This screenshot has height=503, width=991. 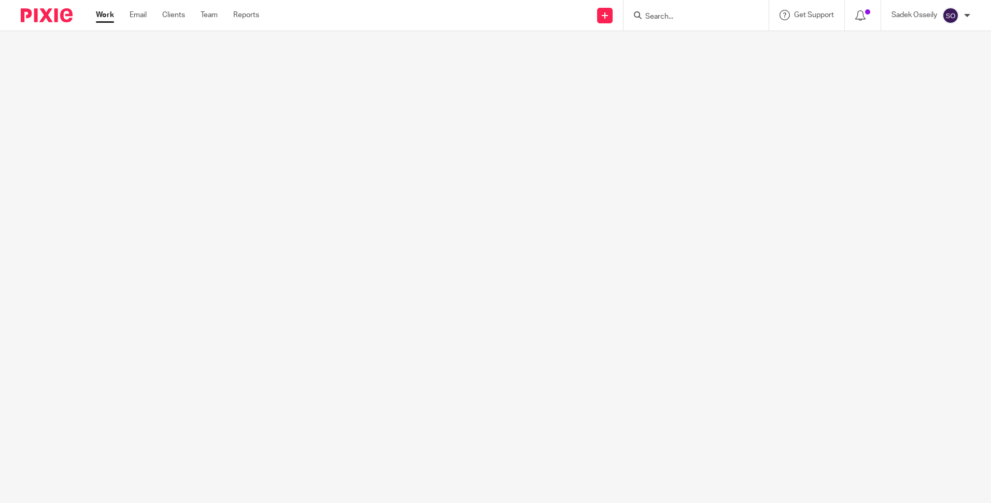 I want to click on input: Search, so click(x=691, y=17).